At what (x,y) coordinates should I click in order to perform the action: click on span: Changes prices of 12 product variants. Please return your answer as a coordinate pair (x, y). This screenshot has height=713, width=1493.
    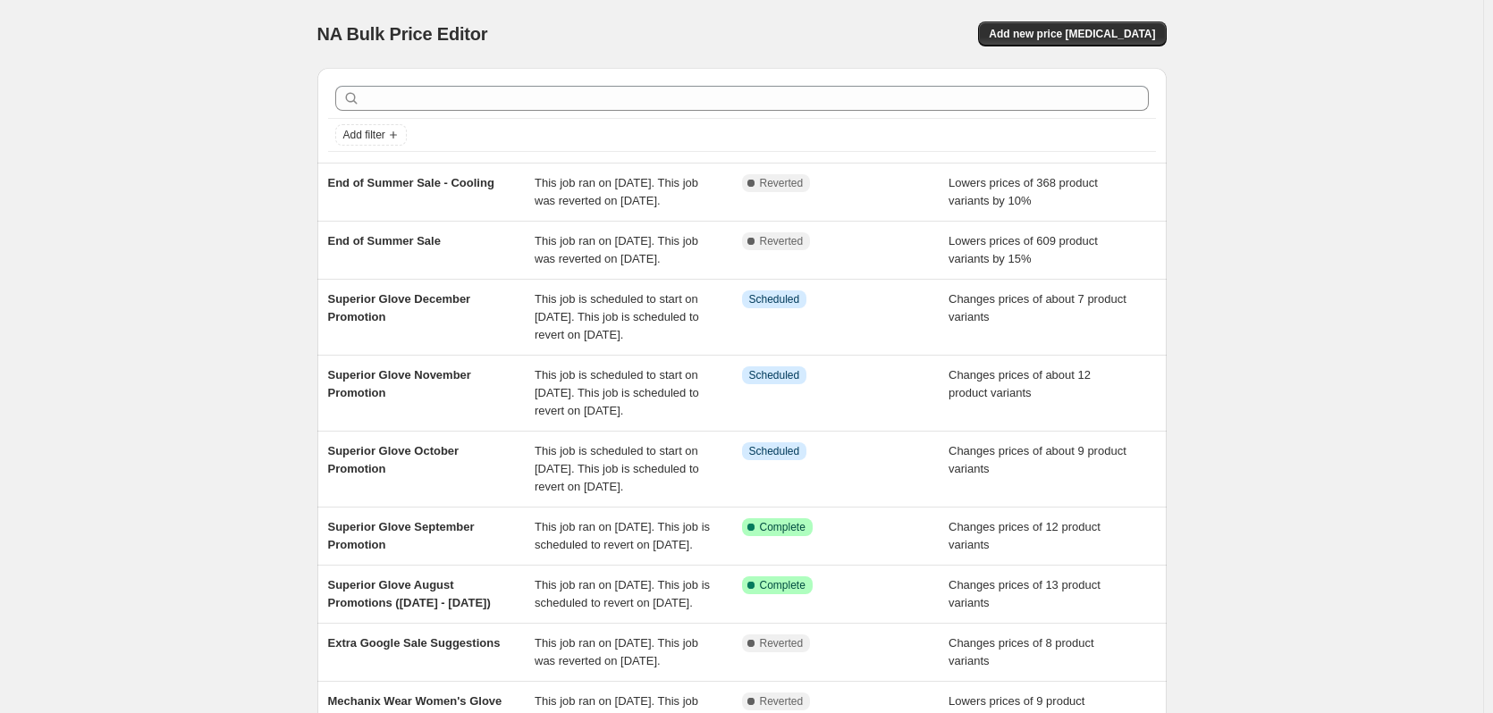
    Looking at the image, I should click on (1024, 535).